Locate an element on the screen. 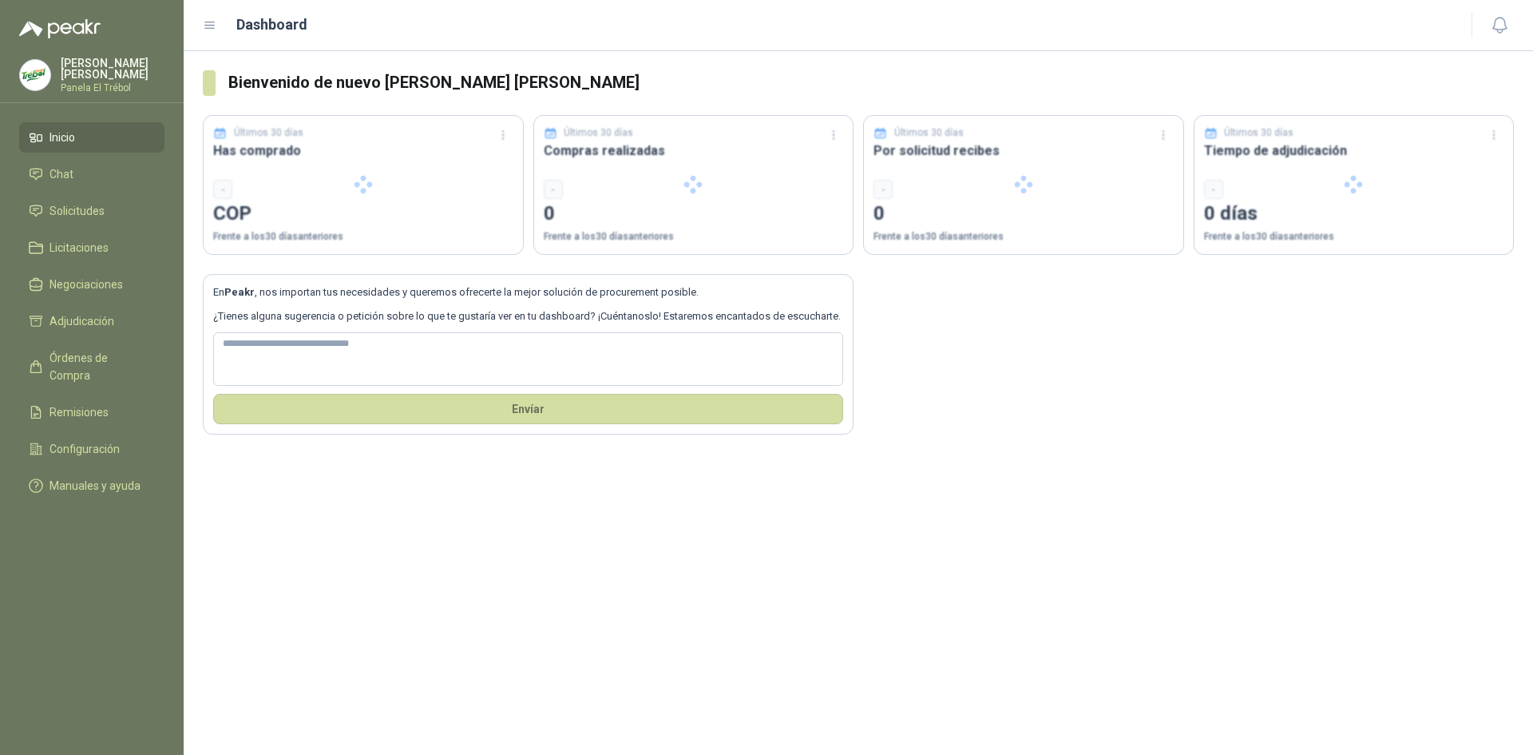  span: Adjudicación is located at coordinates (81, 321).